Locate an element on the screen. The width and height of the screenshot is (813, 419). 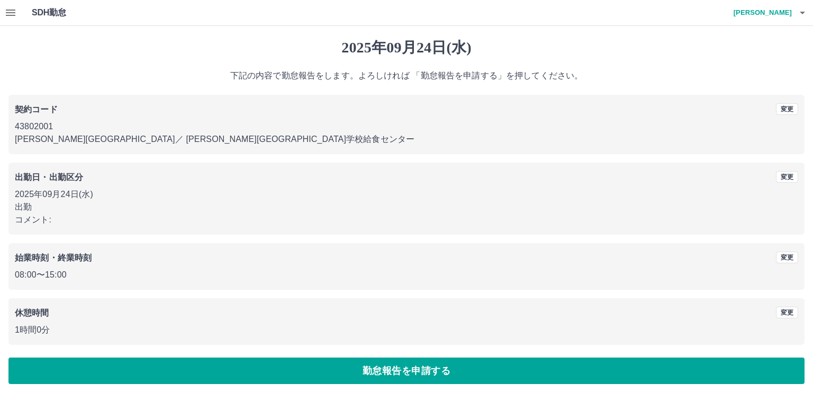
p: 下記の内容で勤怠報告をします。よろしければ 「勤怠報告を申請する」を押してください。 is located at coordinates (407, 76).